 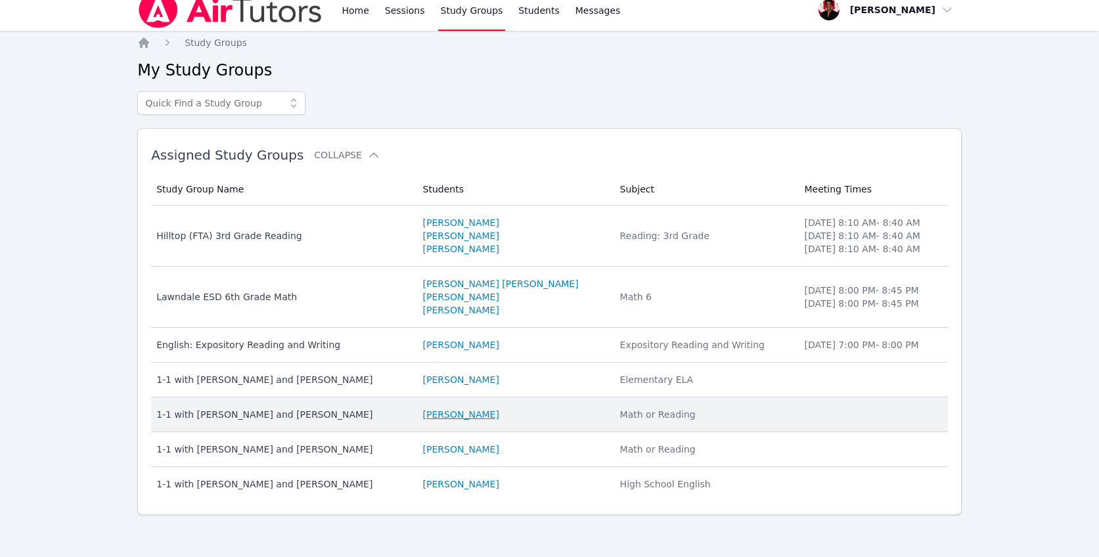 I want to click on h2: My Study Groups, so click(x=549, y=70).